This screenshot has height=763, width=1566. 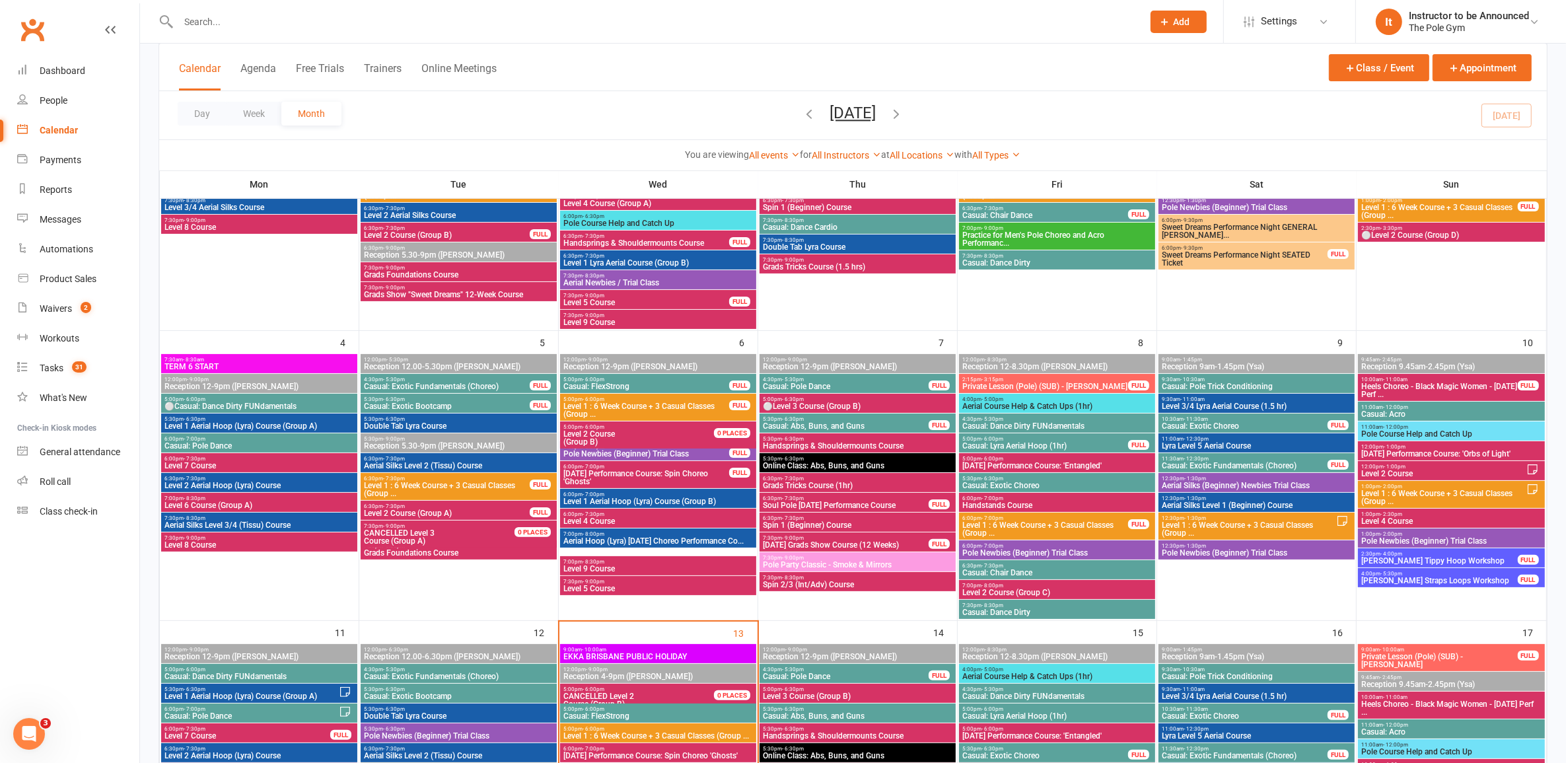 I want to click on span: - 8:30am, so click(x=194, y=359).